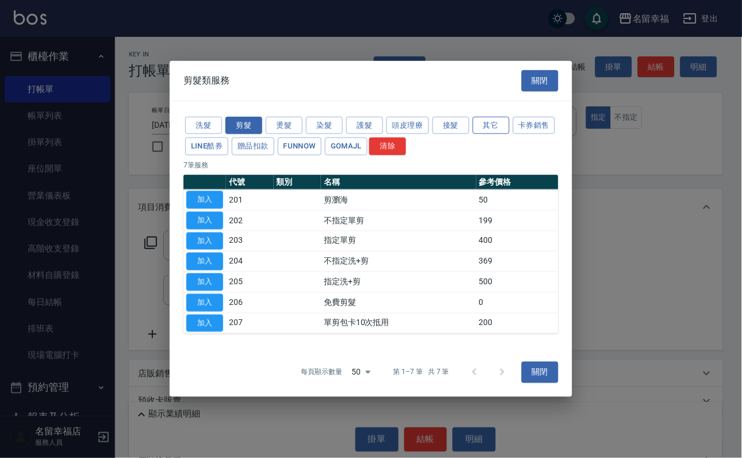  Describe the element at coordinates (284, 125) in the screenshot. I see `button: 燙髮` at that location.